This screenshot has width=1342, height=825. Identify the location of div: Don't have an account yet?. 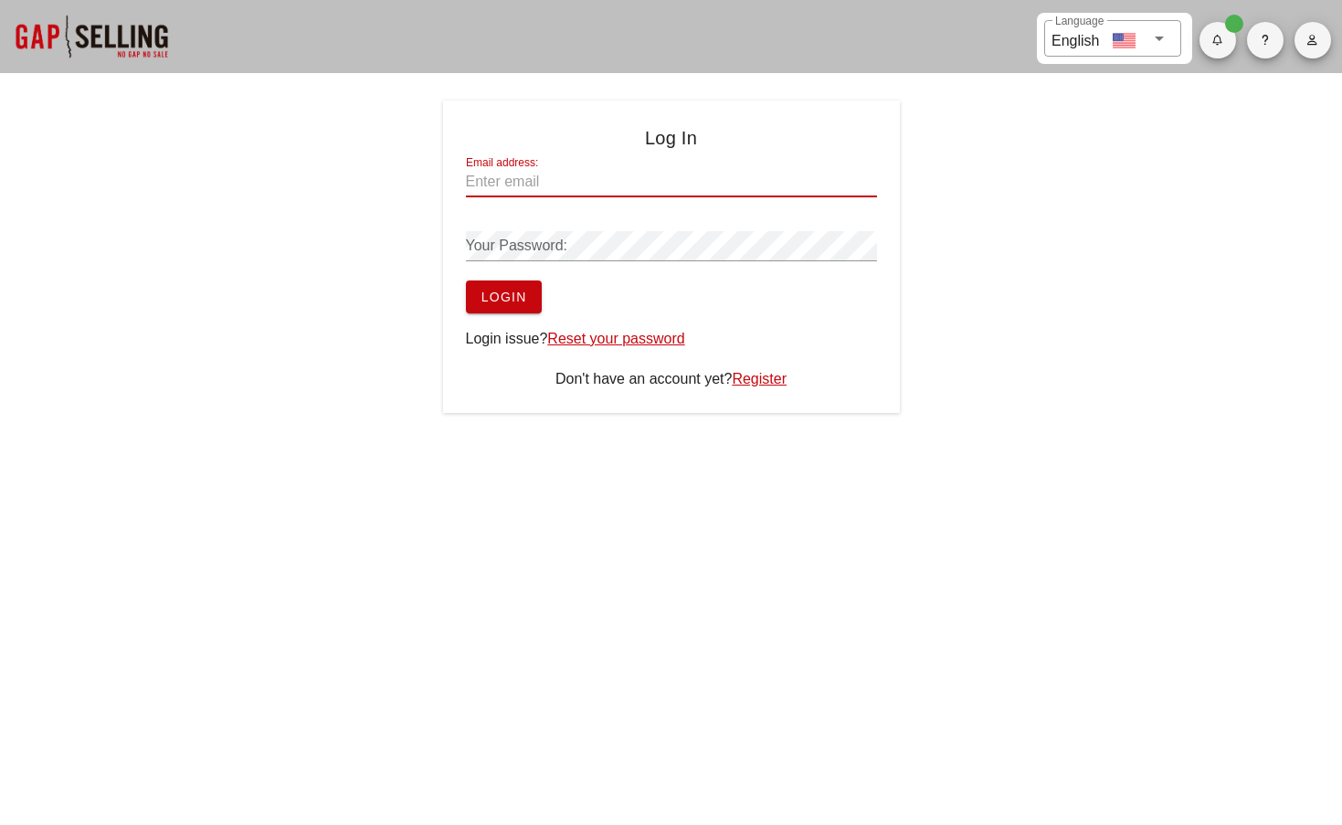
(672, 379).